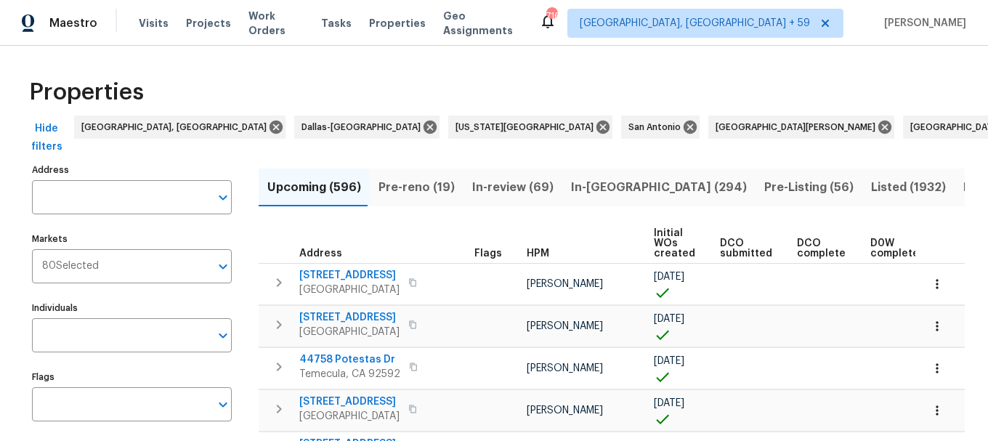  I want to click on span: Initial WOs created, so click(674, 243).